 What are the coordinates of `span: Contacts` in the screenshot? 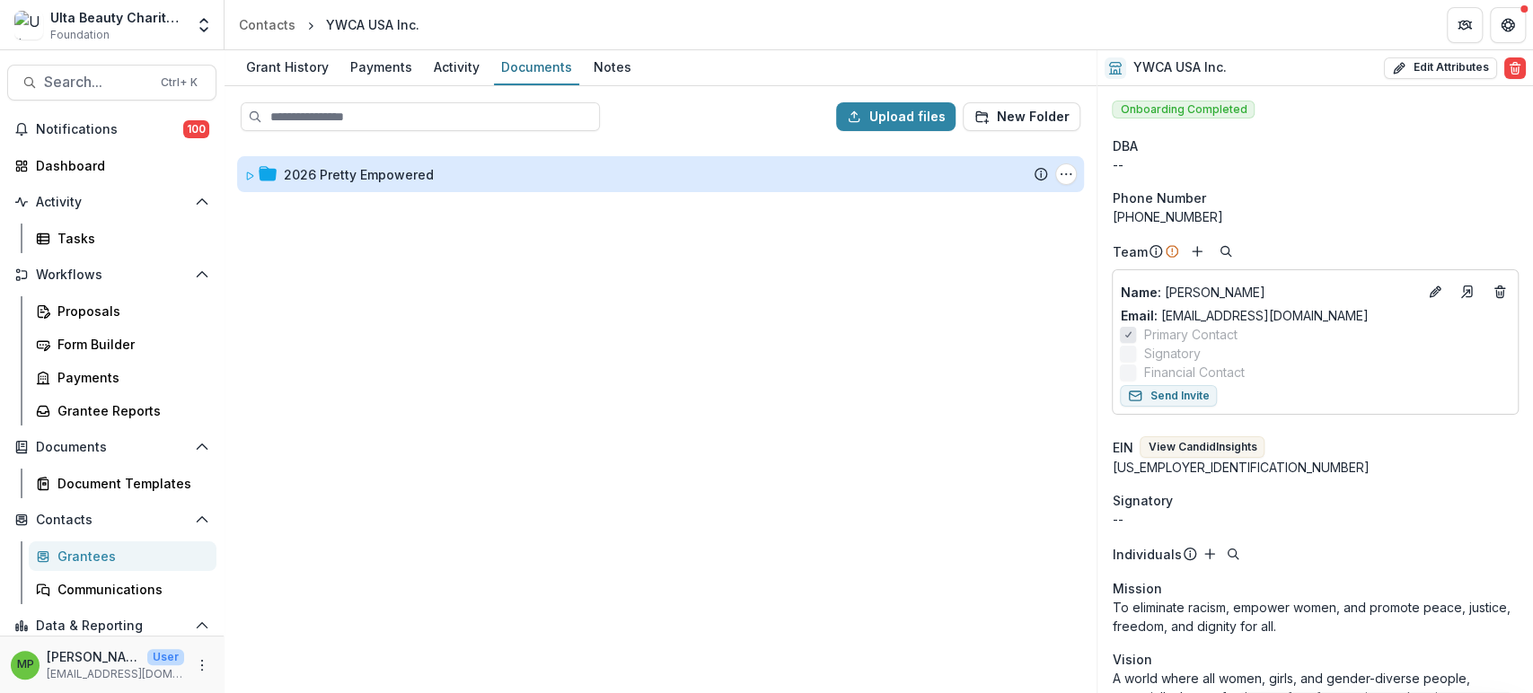 It's located at (111, 520).